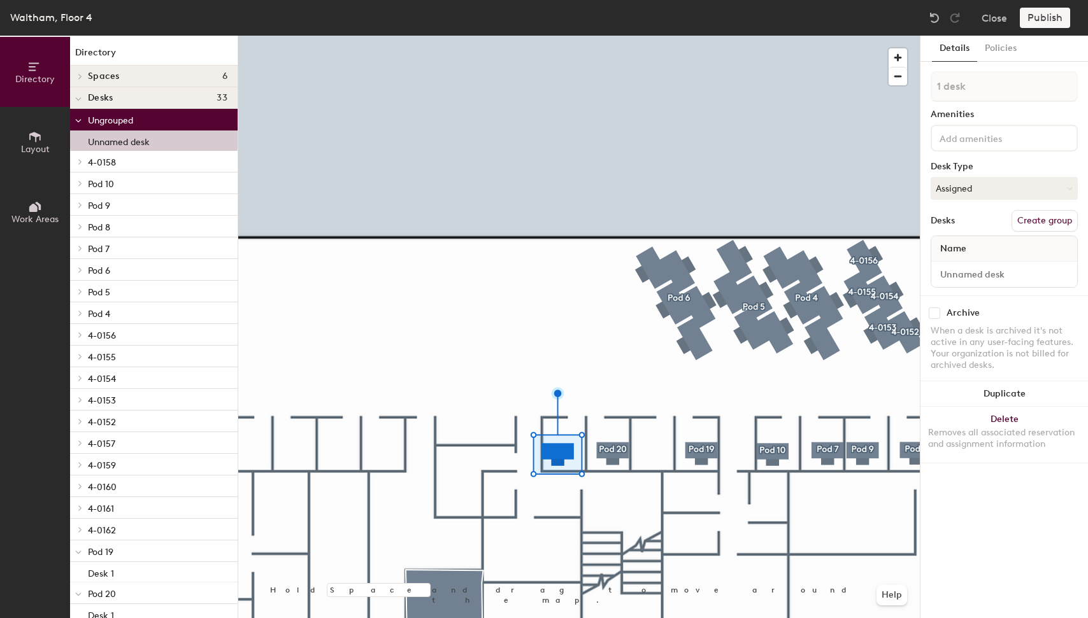 The height and width of the screenshot is (618, 1088). I want to click on span: Layout, so click(35, 149).